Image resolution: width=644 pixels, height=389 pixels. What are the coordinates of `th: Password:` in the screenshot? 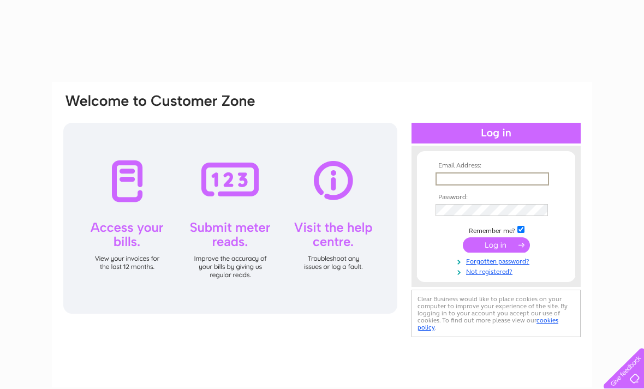 It's located at (496, 198).